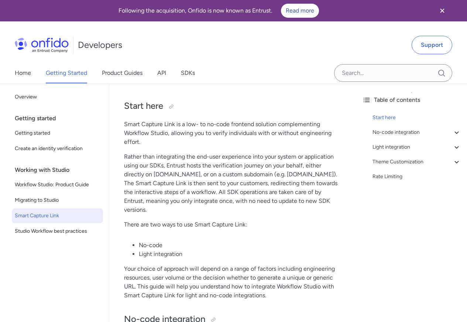  What do you see at coordinates (232, 282) in the screenshot?
I see `p: Your choice of approach will depend on a range of factors including engineering resources, user v...` at bounding box center [232, 282].